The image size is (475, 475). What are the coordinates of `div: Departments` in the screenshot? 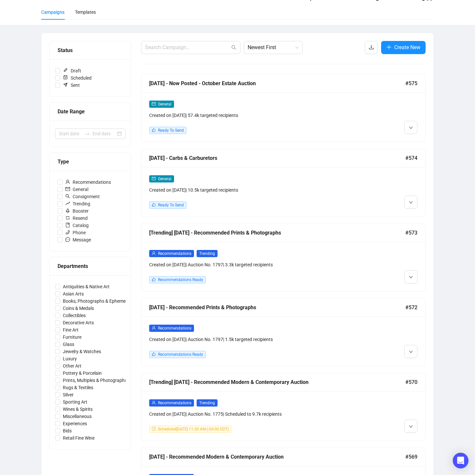 It's located at (90, 266).